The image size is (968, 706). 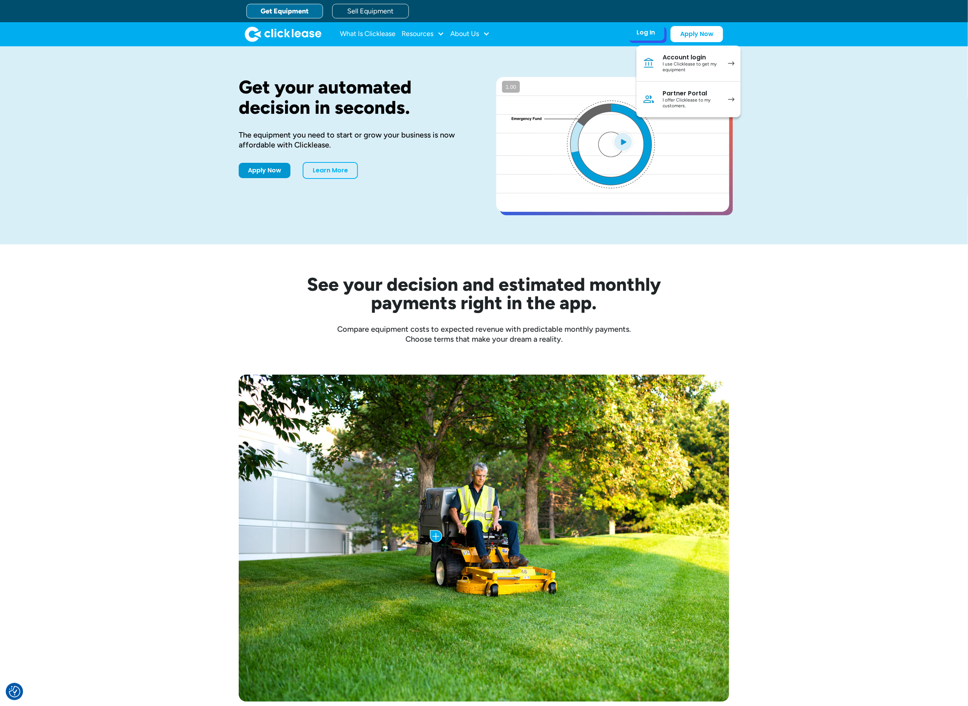 What do you see at coordinates (436, 537) in the screenshot?
I see `img: Plus icon with blue background` at bounding box center [436, 537].